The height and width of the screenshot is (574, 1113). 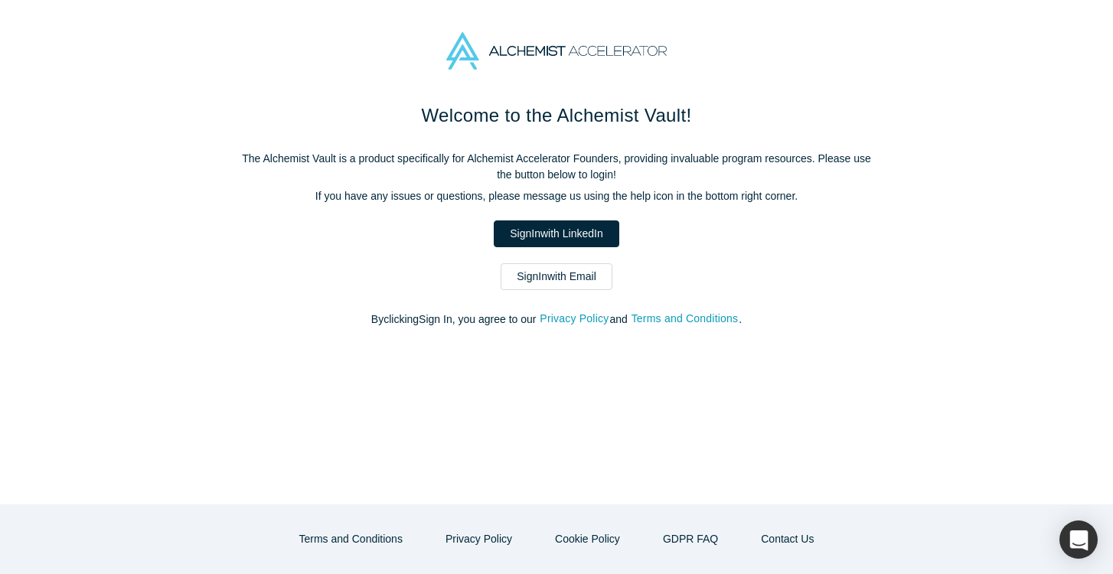 I want to click on a: SignInwith Email, so click(x=556, y=276).